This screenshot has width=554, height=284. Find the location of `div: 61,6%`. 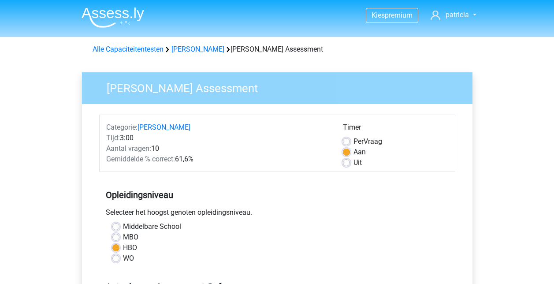

div: 61,6% is located at coordinates (218, 159).